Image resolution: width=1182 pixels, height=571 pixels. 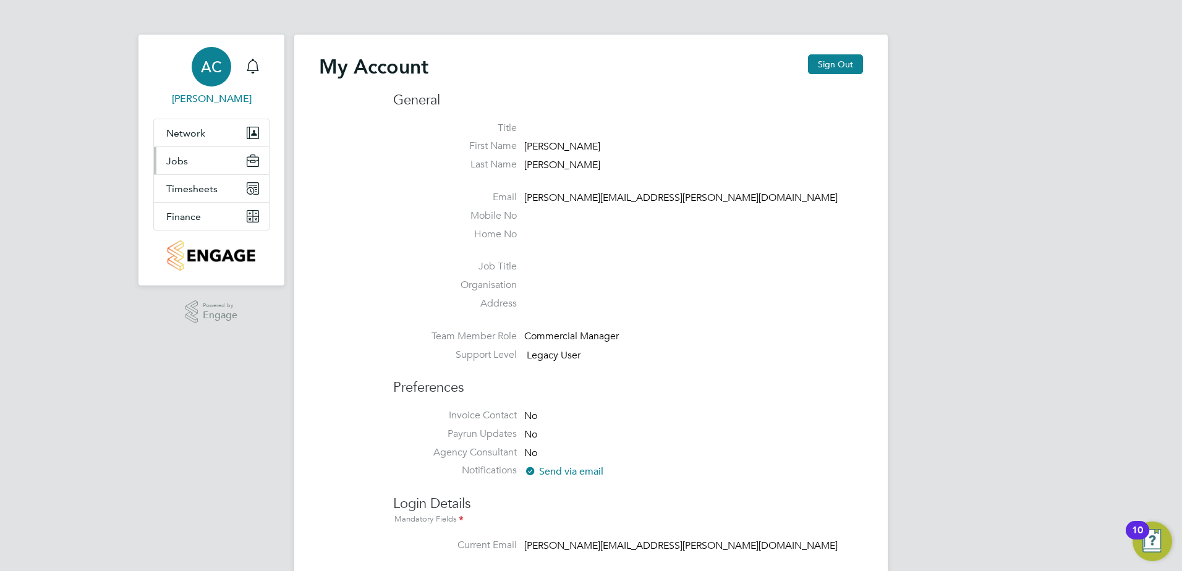 What do you see at coordinates (455, 355) in the screenshot?
I see `label: Support Level` at bounding box center [455, 355].